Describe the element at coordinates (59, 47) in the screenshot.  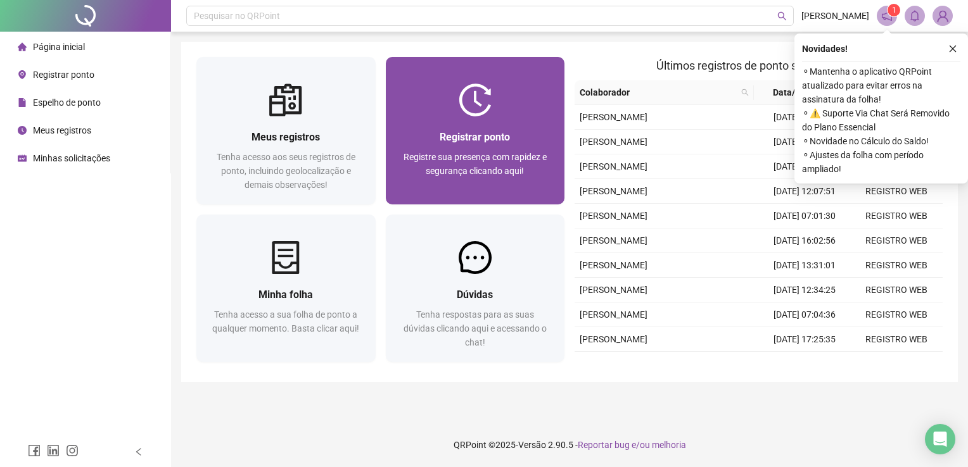
I see `span: Página inicial` at that location.